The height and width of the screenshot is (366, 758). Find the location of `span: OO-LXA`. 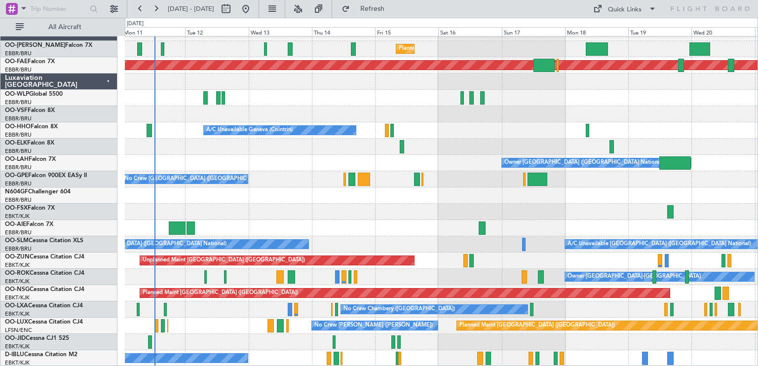

span: OO-LXA is located at coordinates (16, 306).